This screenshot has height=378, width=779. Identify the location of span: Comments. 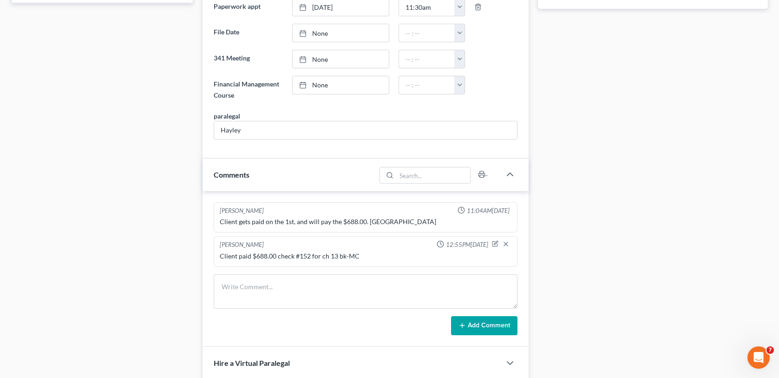
(231, 174).